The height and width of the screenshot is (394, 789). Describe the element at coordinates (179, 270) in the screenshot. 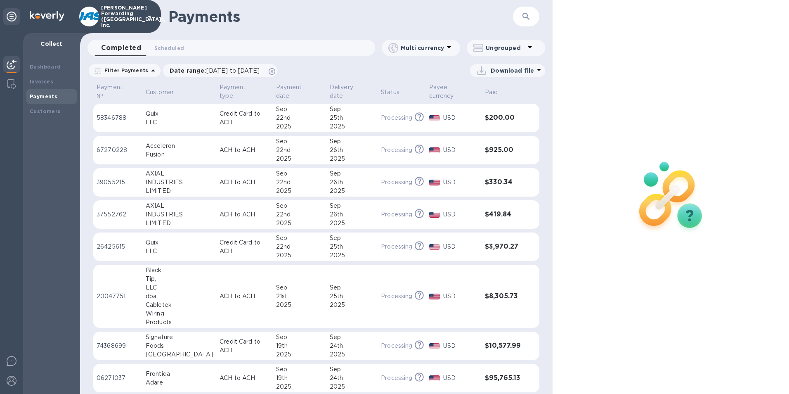

I see `div: Black` at that location.